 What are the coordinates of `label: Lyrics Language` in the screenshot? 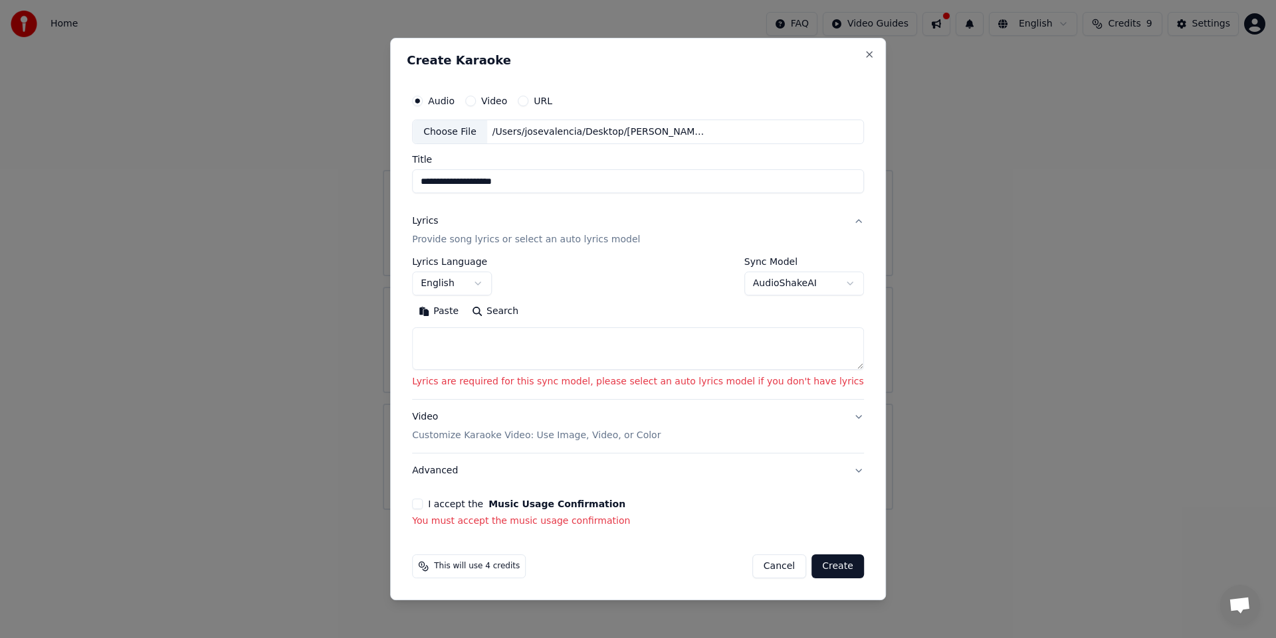 It's located at (452, 262).